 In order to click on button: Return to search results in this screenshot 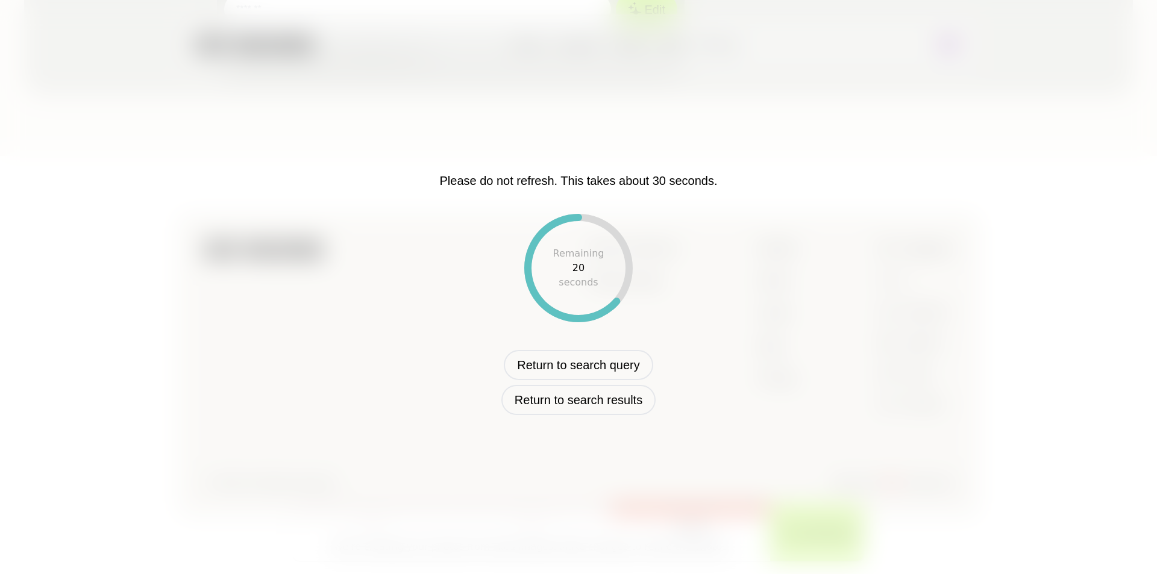, I will do `click(579, 400)`.